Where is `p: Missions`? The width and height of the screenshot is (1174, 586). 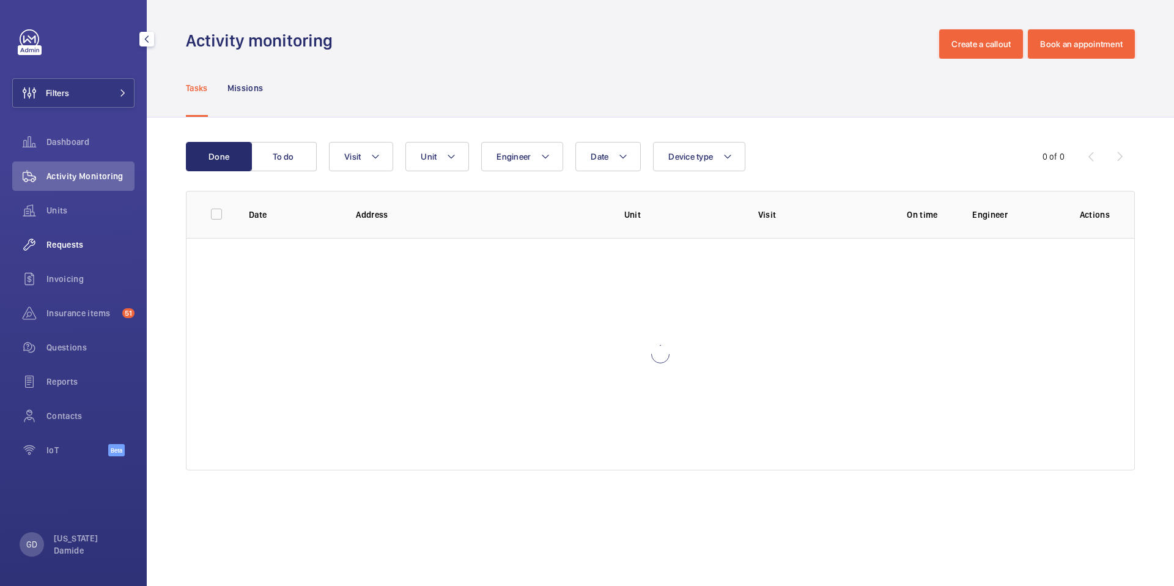
p: Missions is located at coordinates (245, 88).